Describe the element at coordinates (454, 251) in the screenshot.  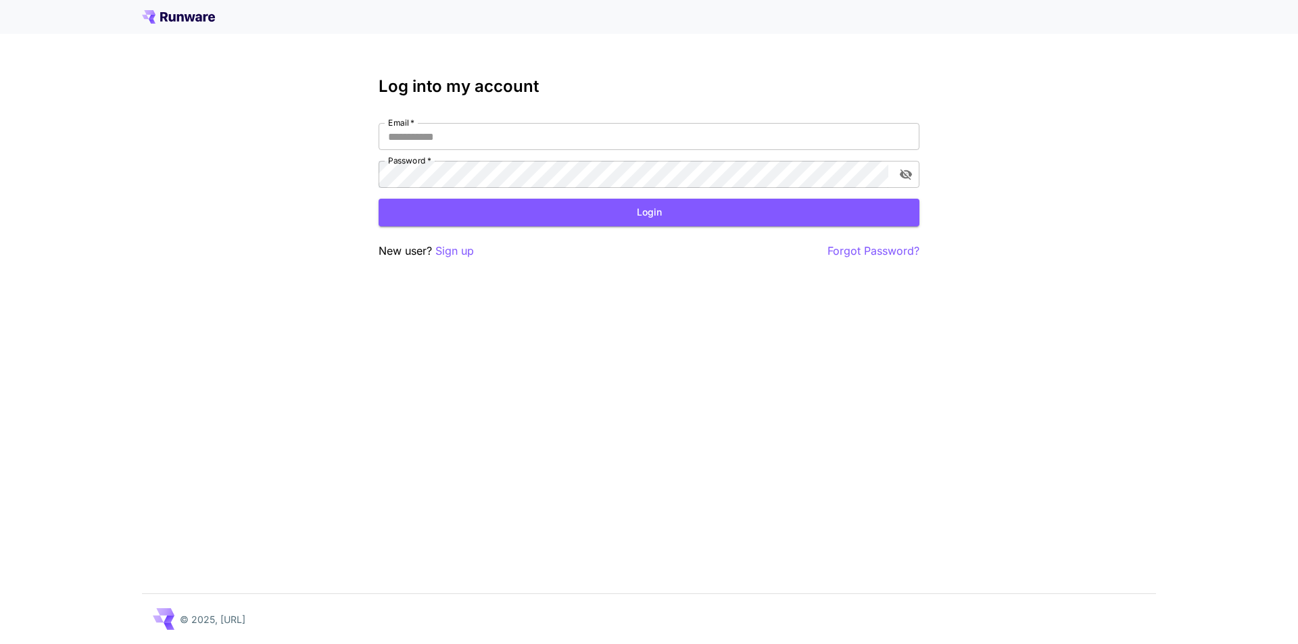
I see `button: Sign up` at that location.